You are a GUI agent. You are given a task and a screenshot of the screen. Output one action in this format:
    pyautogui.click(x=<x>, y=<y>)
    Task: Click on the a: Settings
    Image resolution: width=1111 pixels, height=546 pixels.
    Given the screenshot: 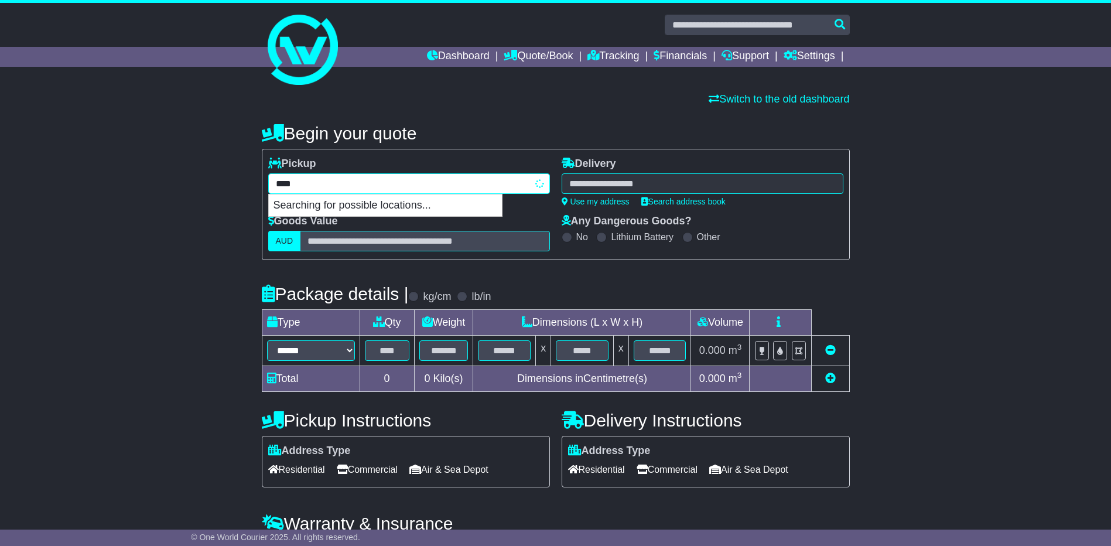 What is the action you would take?
    pyautogui.click(x=809, y=57)
    